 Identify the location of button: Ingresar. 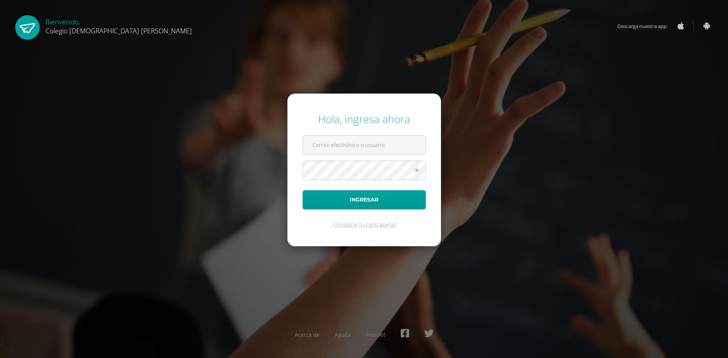
(364, 200).